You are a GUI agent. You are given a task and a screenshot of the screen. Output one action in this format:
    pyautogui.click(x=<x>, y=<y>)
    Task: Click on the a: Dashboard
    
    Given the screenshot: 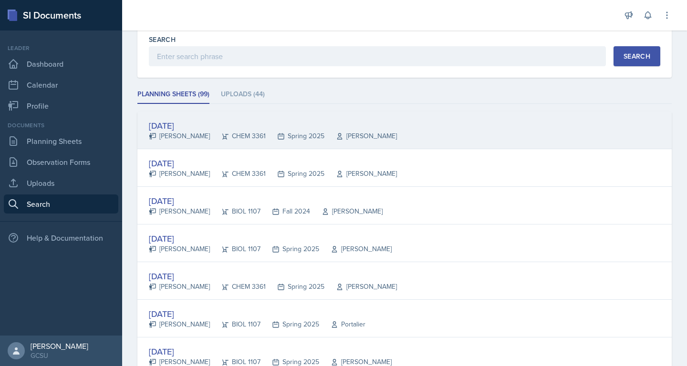 What is the action you would take?
    pyautogui.click(x=61, y=64)
    